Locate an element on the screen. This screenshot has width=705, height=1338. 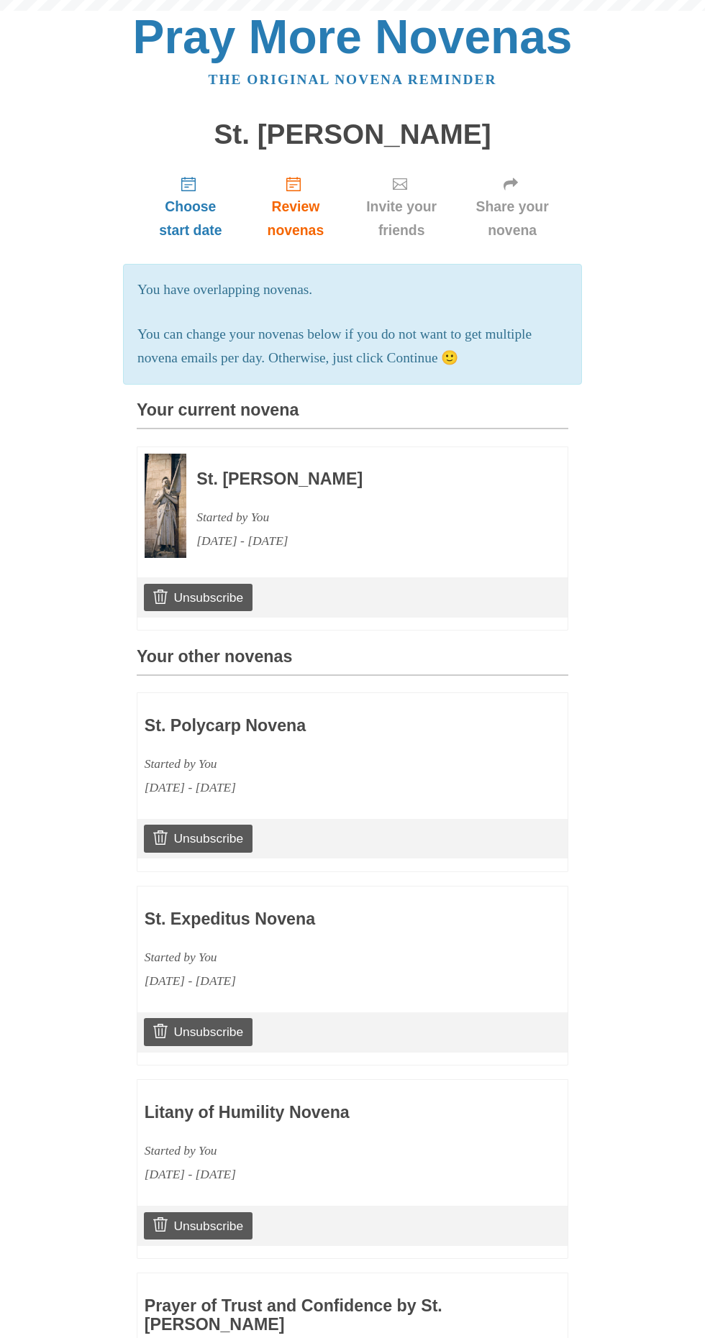
a: Share your novena is located at coordinates (512, 206).